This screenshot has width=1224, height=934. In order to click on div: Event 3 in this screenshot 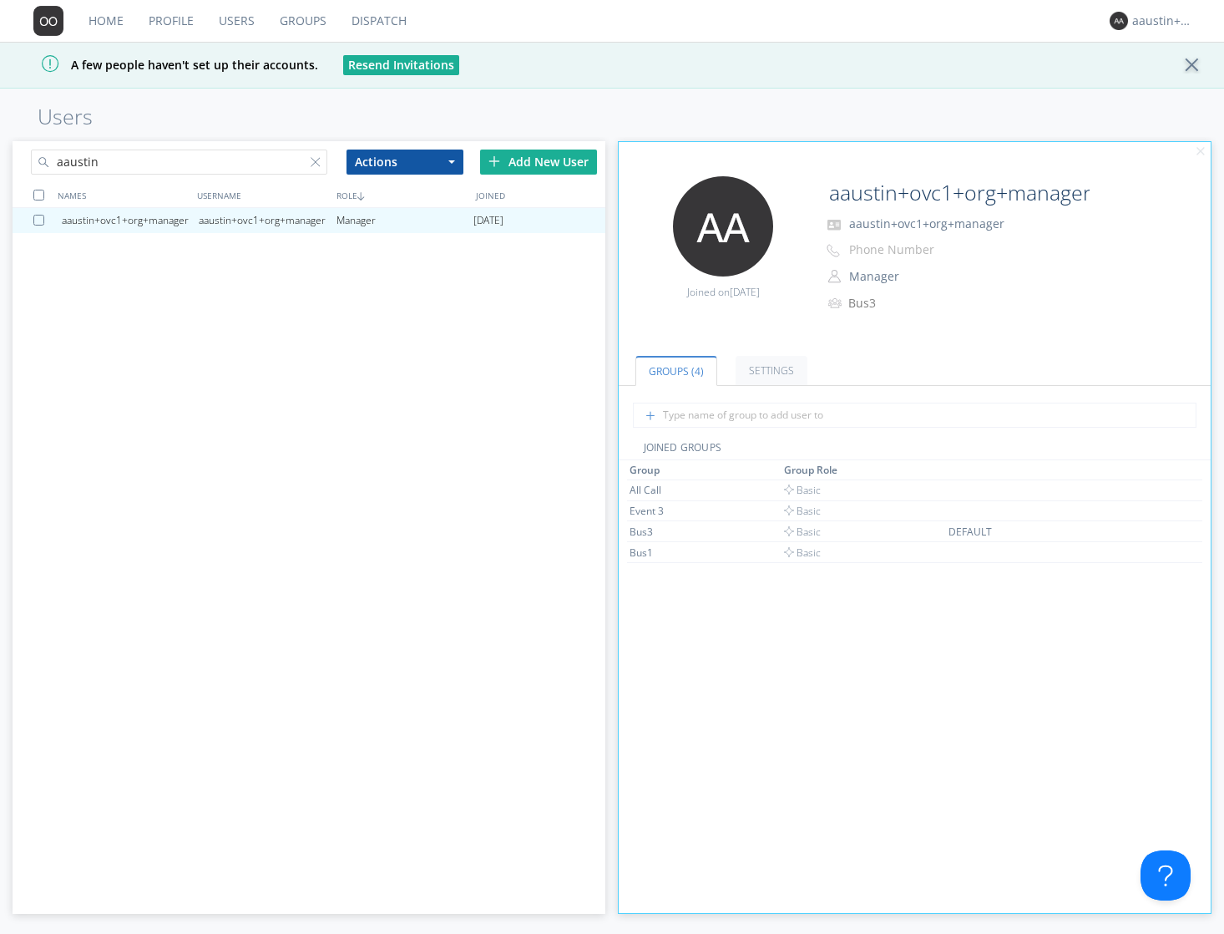, I will do `click(692, 510)`.